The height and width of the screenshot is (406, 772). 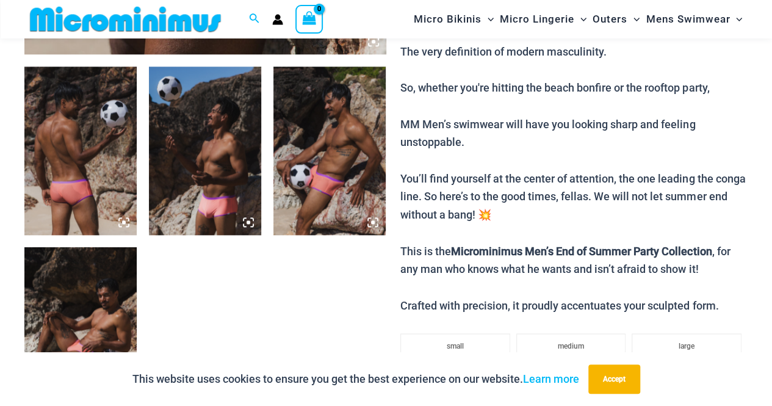 I want to click on a: Mens SwimwearMenu ToggleMenu Toggle, so click(x=694, y=19).